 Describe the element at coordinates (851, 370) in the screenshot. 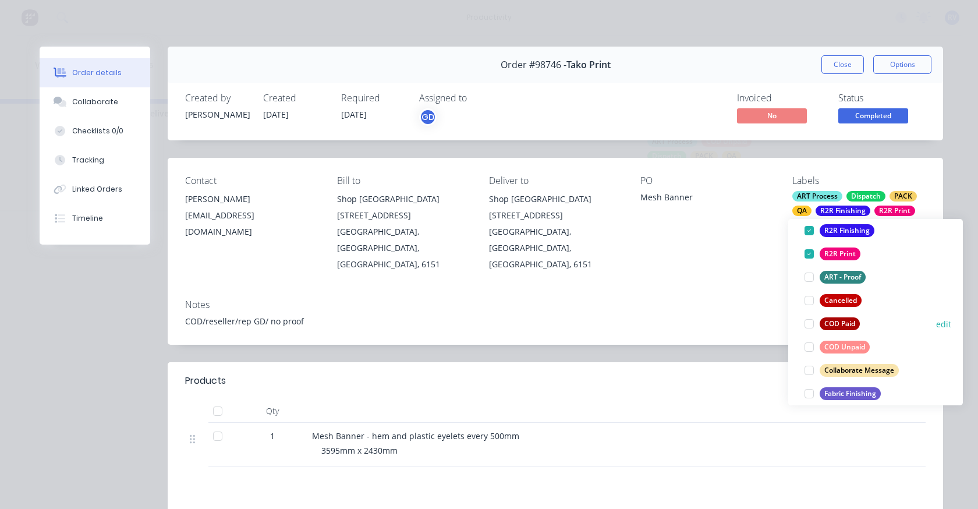

I see `button: Collaborate Message` at that location.